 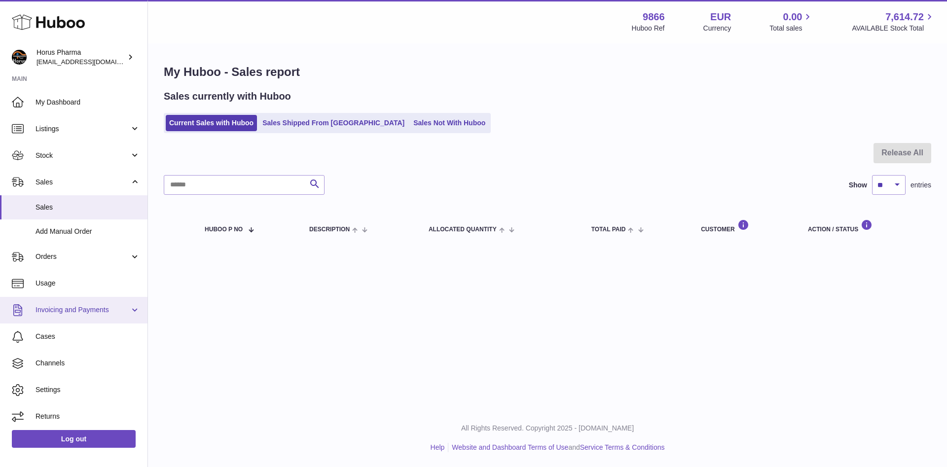 What do you see at coordinates (82, 257) in the screenshot?
I see `span: Orders` at bounding box center [82, 257].